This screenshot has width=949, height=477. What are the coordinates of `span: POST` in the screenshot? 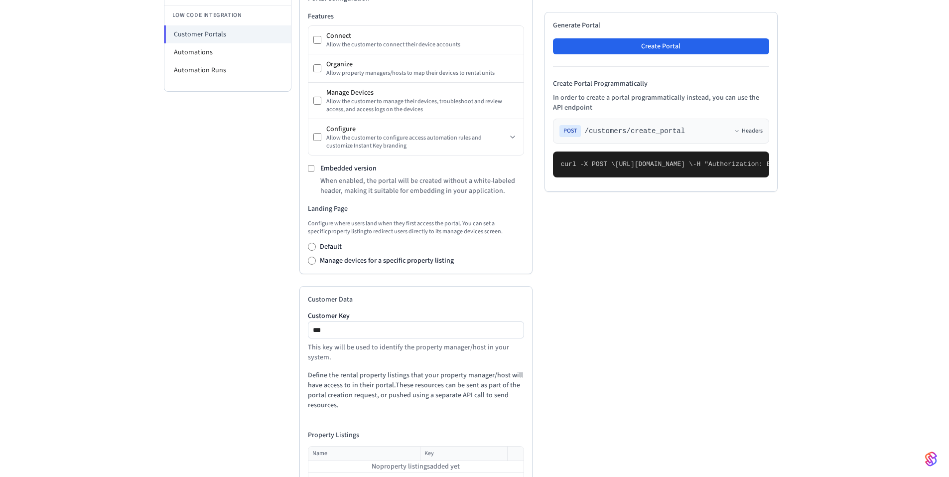 It's located at (570, 131).